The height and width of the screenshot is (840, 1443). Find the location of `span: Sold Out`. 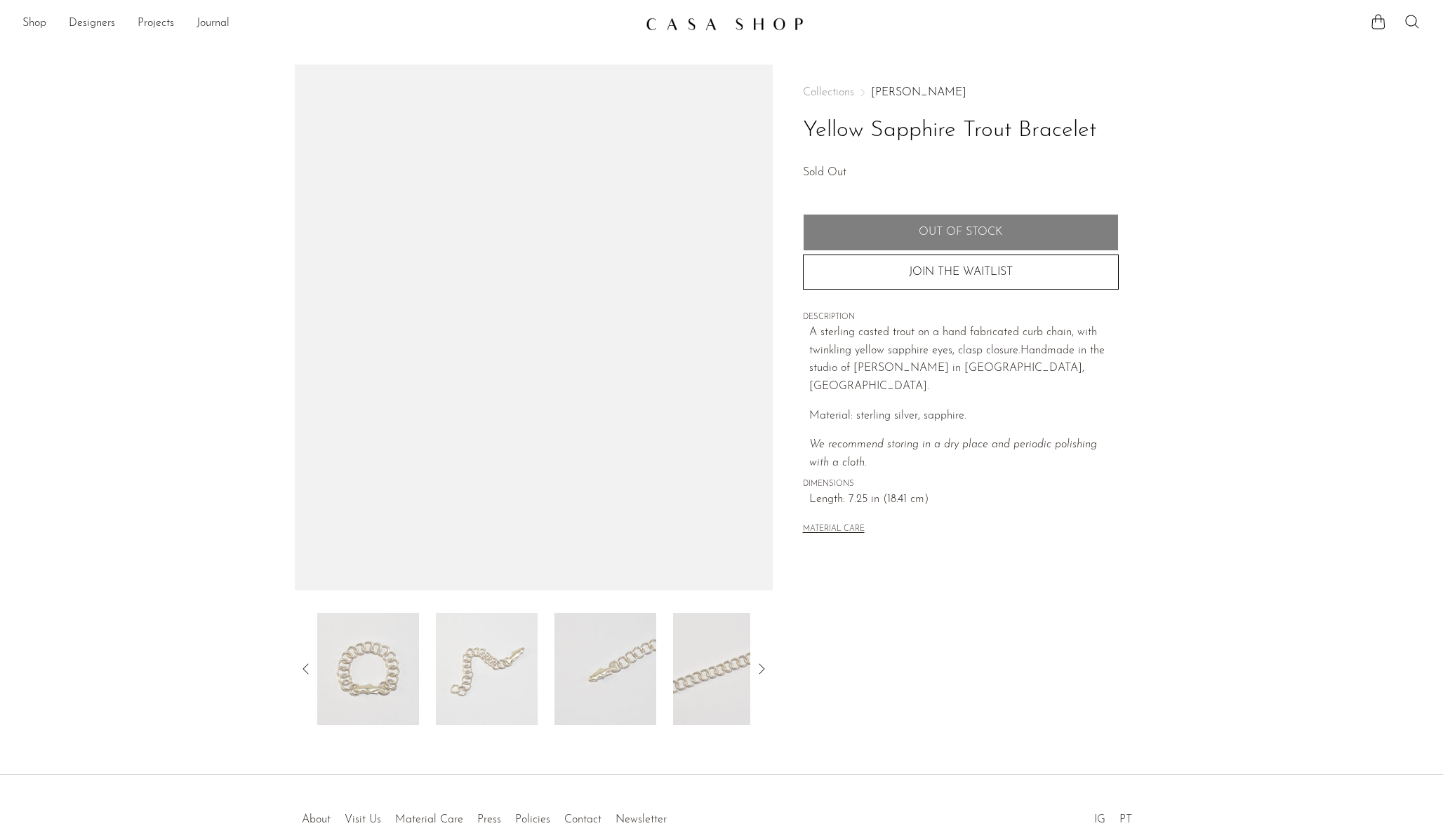

span: Sold Out is located at coordinates (824, 173).